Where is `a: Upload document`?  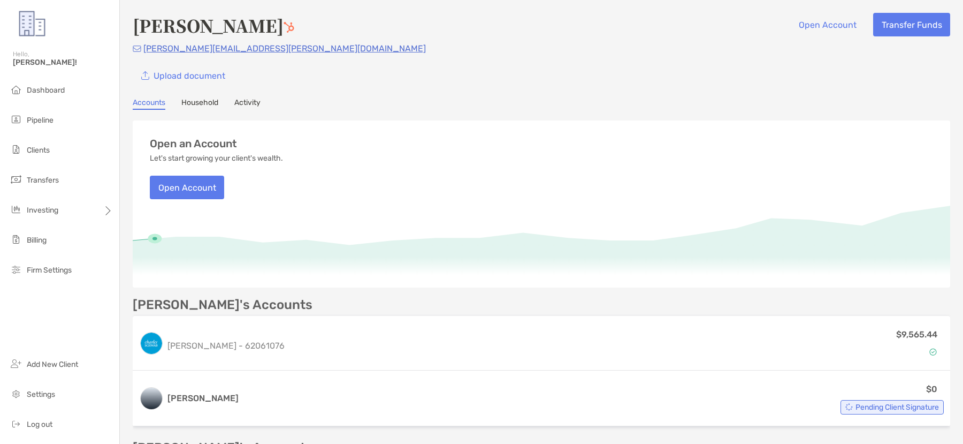
a: Upload document is located at coordinates (183, 75).